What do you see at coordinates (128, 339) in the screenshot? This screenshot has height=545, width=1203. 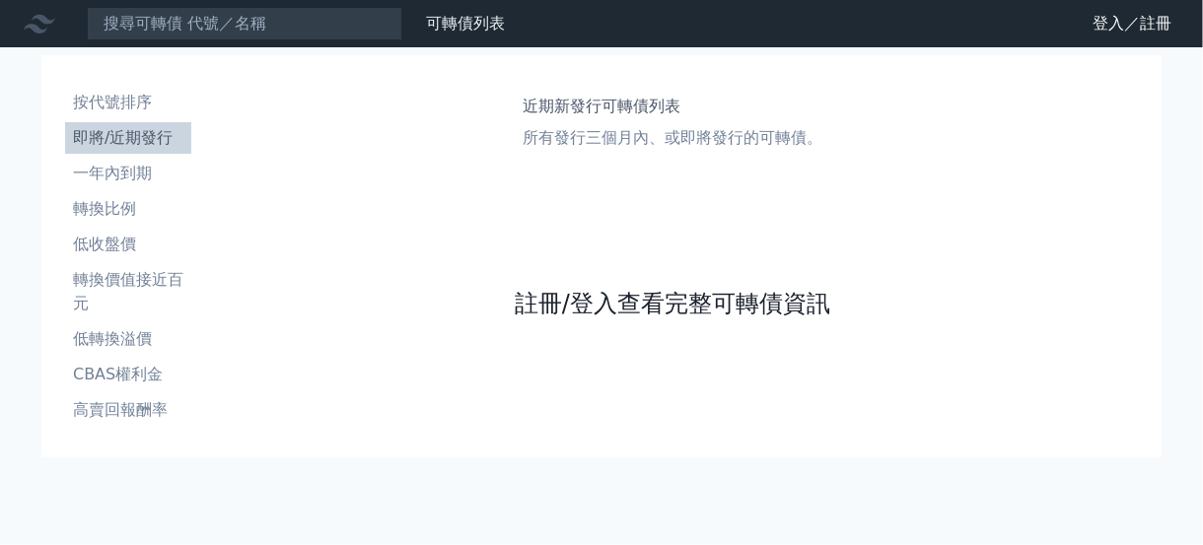 I see `li: 低轉換溢價` at bounding box center [128, 339].